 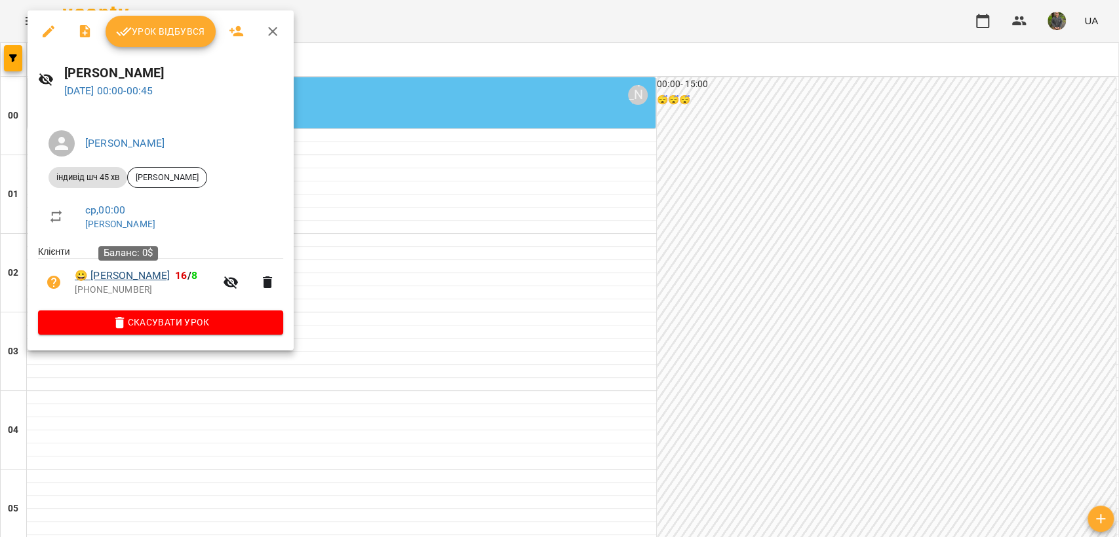 I want to click on button: Скасувати Урок, so click(x=161, y=322).